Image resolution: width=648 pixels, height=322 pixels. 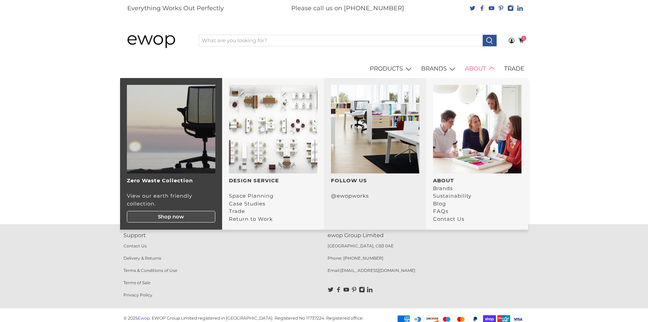 I want to click on p: Support, so click(x=222, y=235).